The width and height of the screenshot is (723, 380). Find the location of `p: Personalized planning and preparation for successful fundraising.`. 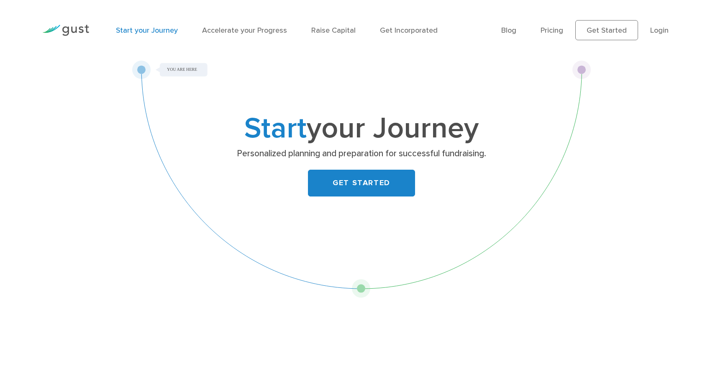

p: Personalized planning and preparation for successful fundraising. is located at coordinates (361, 154).